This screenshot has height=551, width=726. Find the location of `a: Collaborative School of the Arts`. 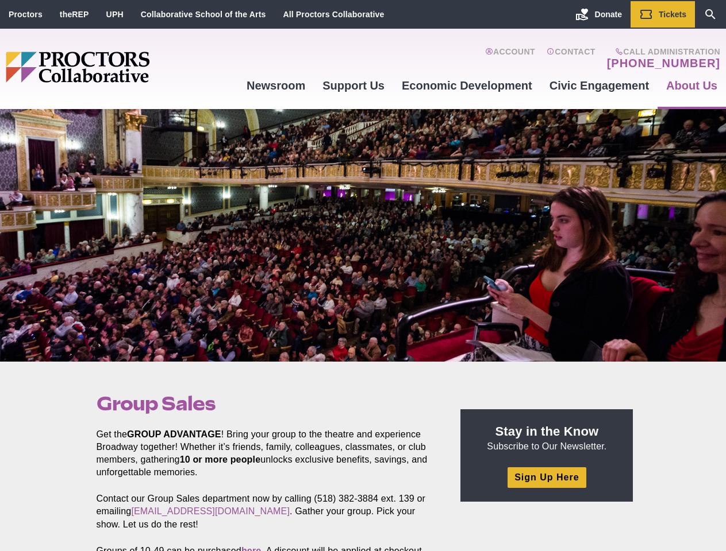

a: Collaborative School of the Arts is located at coordinates (203, 14).